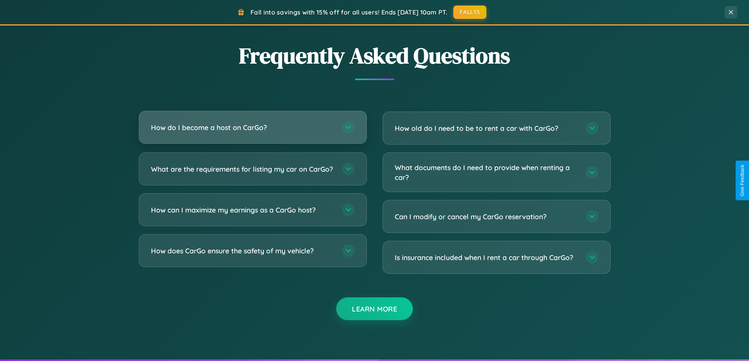  Describe the element at coordinates (486, 257) in the screenshot. I see `h3: Is insurance included when I rent a car through CarGo?` at that location.